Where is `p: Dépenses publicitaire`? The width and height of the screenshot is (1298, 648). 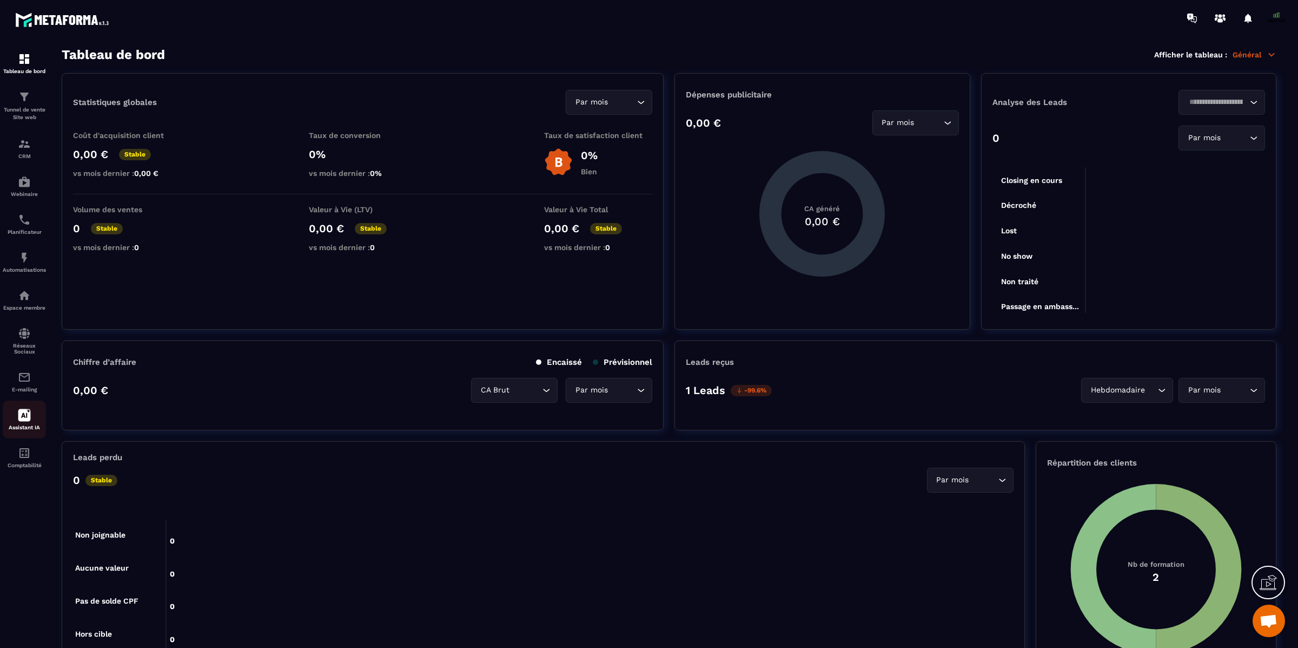 p: Dépenses publicitaire is located at coordinates (822, 95).